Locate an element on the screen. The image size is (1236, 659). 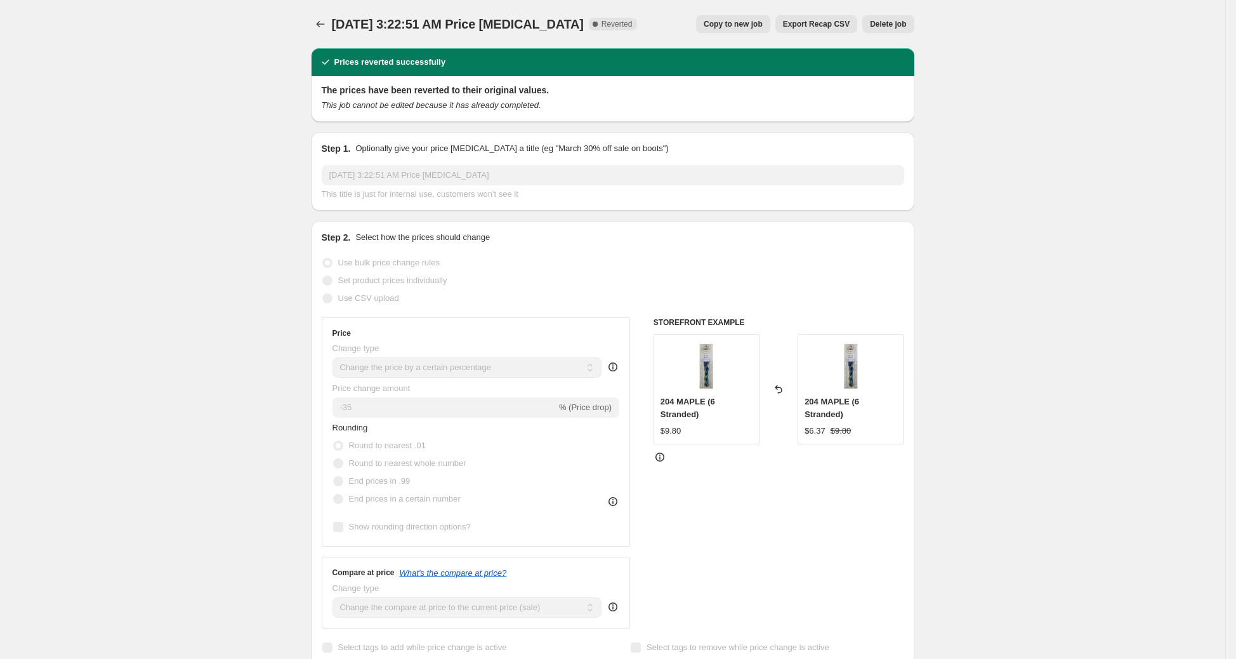
button: What's the compare at price? is located at coordinates (453, 572).